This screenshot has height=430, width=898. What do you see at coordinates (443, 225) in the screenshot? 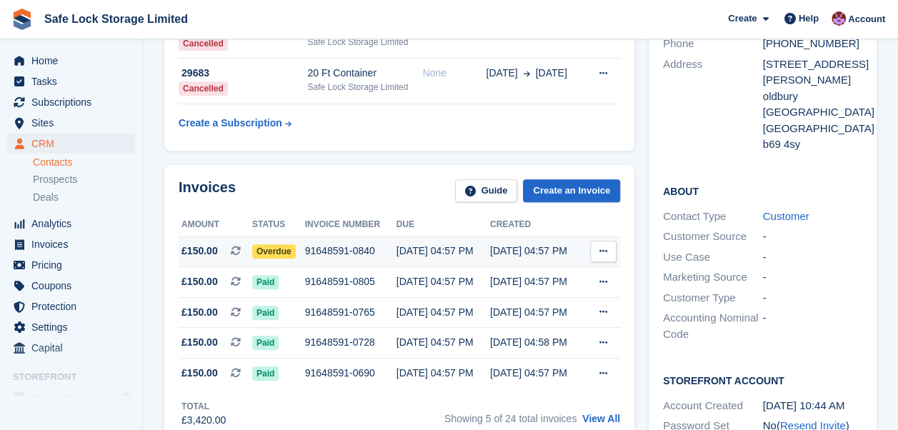
I see `th: Due` at bounding box center [443, 225].